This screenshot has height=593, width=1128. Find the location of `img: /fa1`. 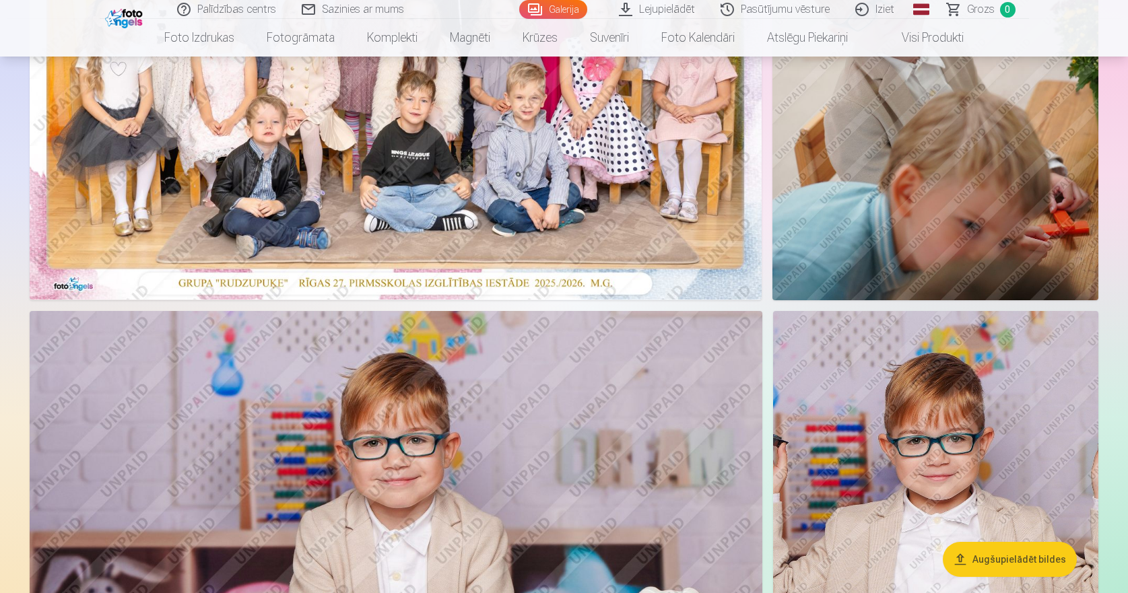

img: /fa1 is located at coordinates (125, 17).